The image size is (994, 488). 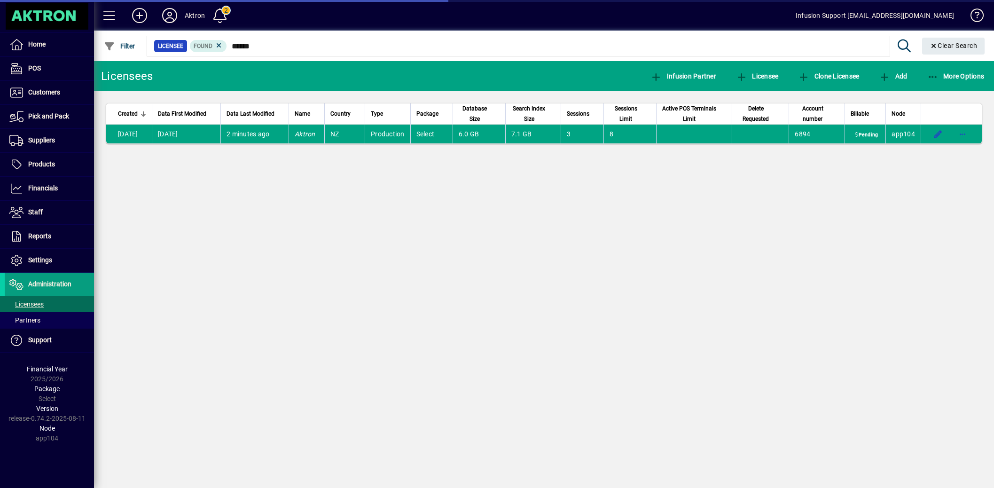 I want to click on span: Infusion Partner, so click(x=683, y=76).